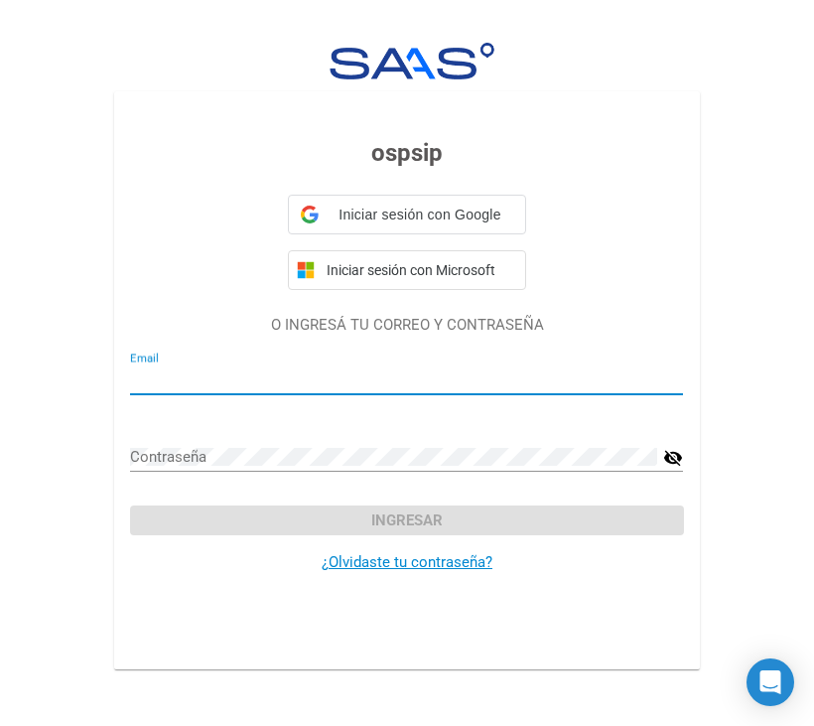 The image size is (814, 726). I want to click on div: Open Intercom Messenger, so click(770, 682).